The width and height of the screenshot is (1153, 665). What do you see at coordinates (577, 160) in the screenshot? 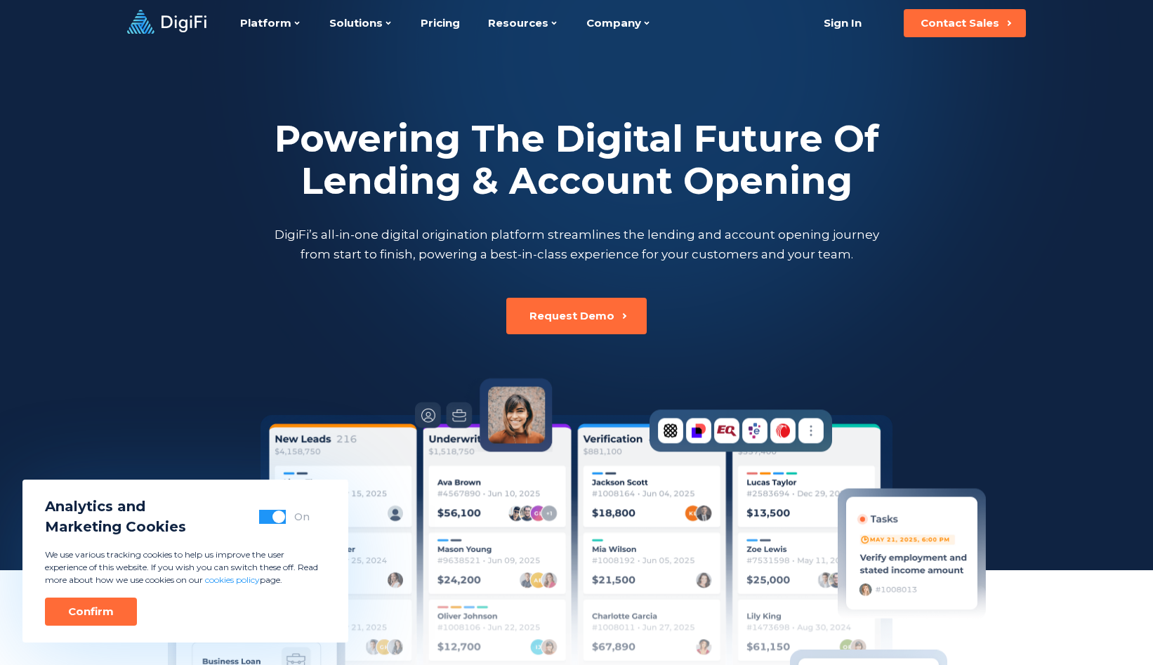
I see `h2: Powering The Digital Future Of Lending & Account Opening` at bounding box center [577, 160].